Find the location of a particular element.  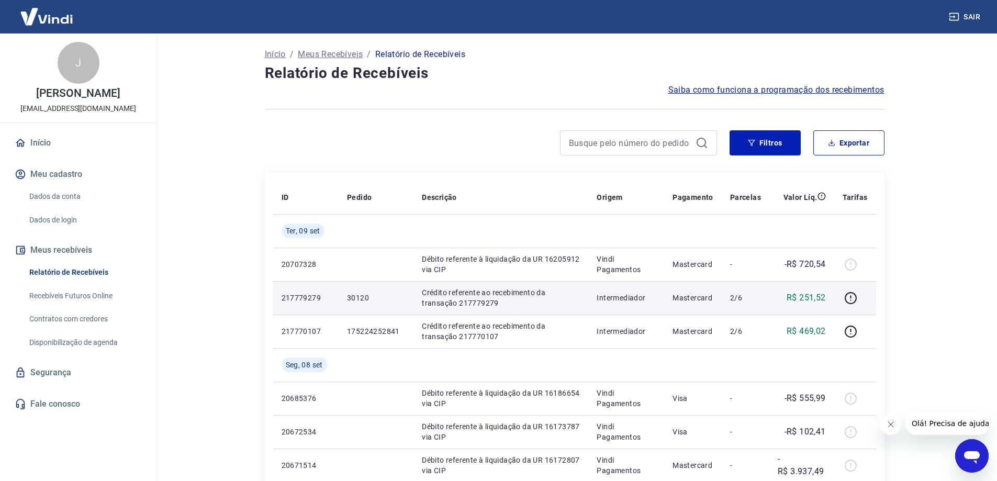

p: -R$ 720,54 is located at coordinates (805, 264).